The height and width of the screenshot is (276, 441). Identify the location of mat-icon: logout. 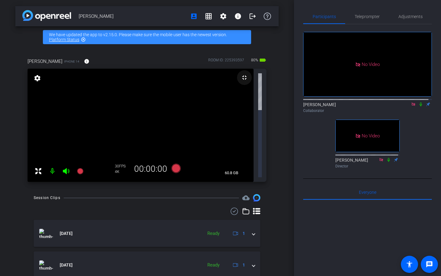
(253, 16).